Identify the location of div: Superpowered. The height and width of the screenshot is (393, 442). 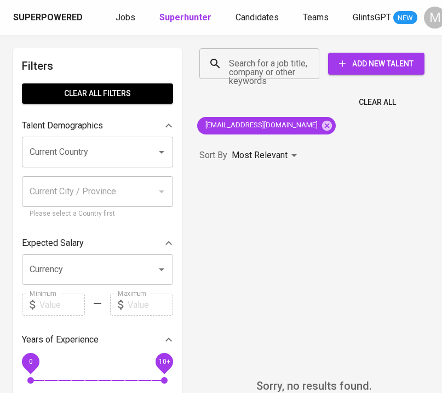
(48, 18).